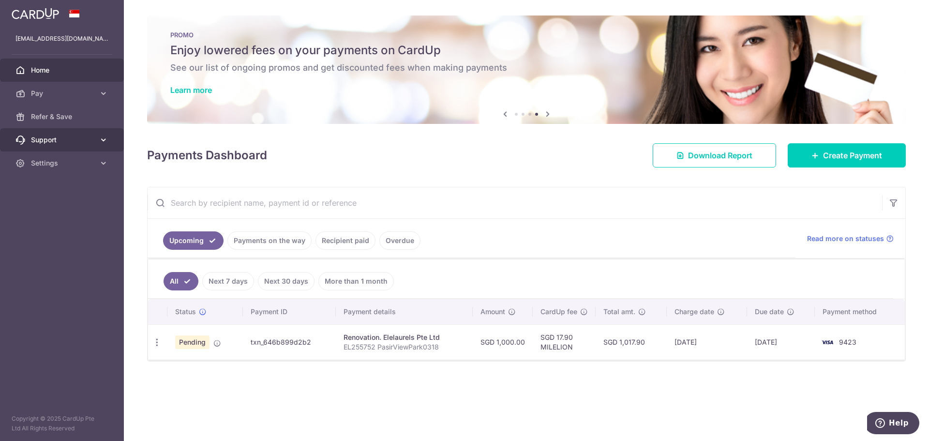 This screenshot has height=441, width=929. I want to click on a: All, so click(181, 281).